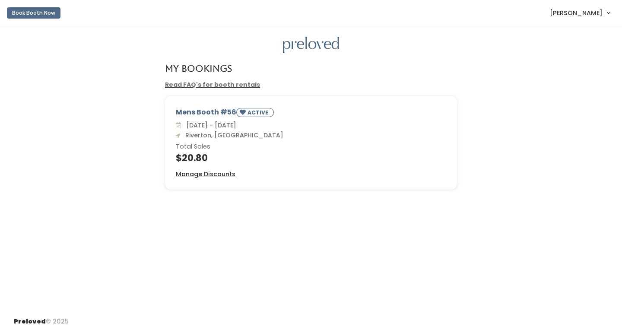  Describe the element at coordinates (213, 85) in the screenshot. I see `a: Read FAQ's for booth rentals` at that location.